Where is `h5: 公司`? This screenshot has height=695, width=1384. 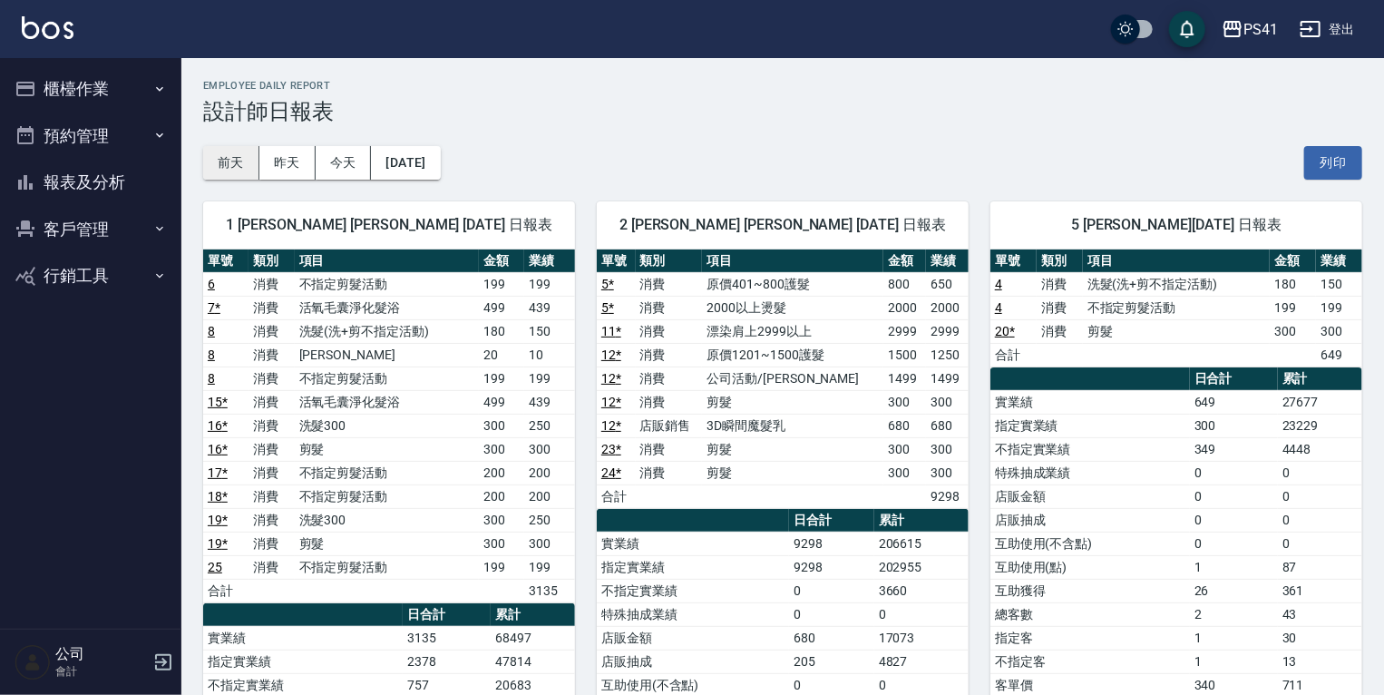
h5: 公司 is located at coordinates (102, 654).